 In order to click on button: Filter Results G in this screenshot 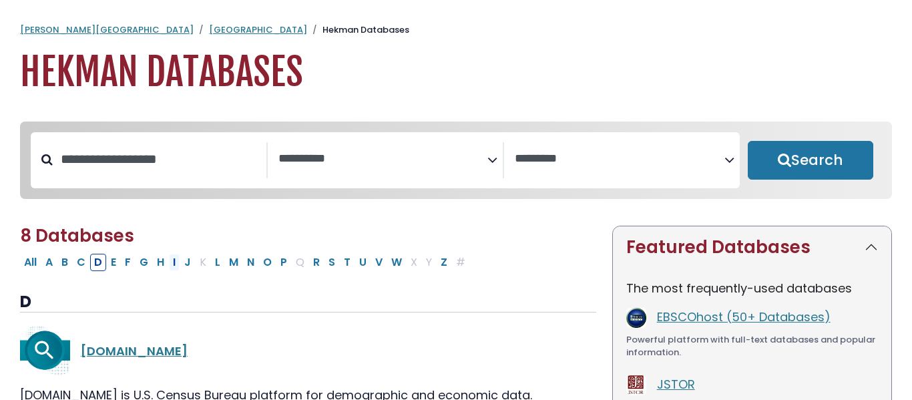, I will do `click(144, 262)`.